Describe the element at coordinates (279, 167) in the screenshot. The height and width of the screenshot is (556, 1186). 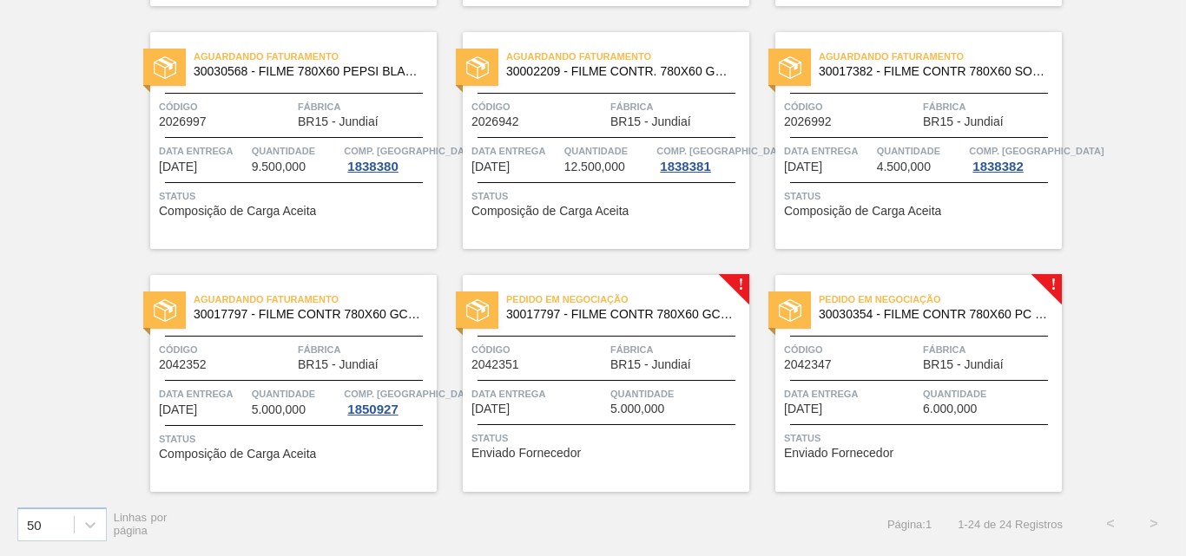
I see `span: 9.500,000` at that location.